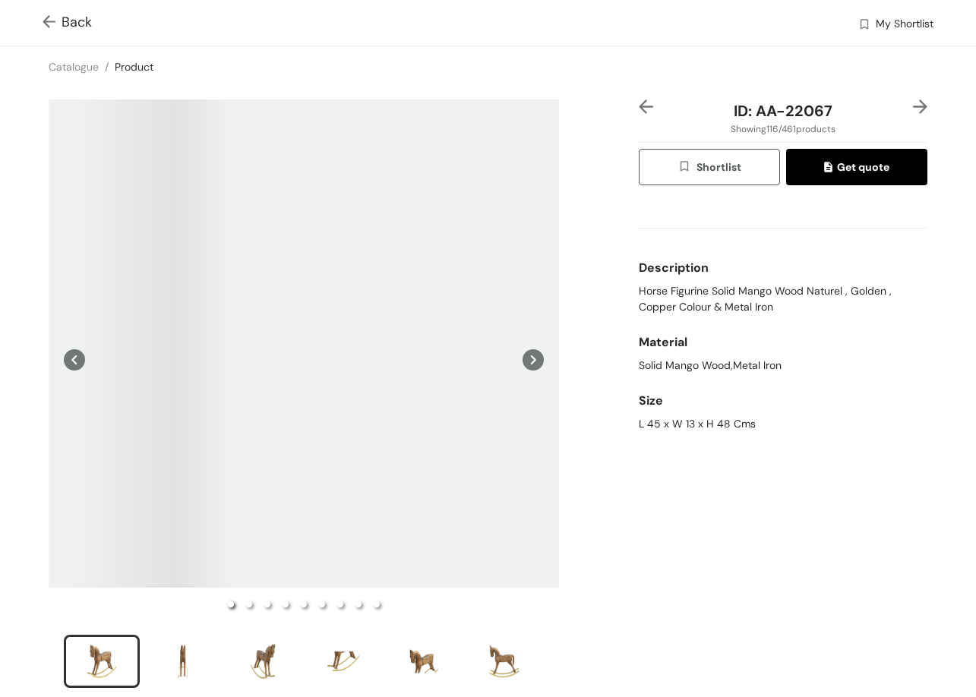 This screenshot has height=697, width=976. I want to click on span: Showing 116 / 461 products, so click(783, 129).